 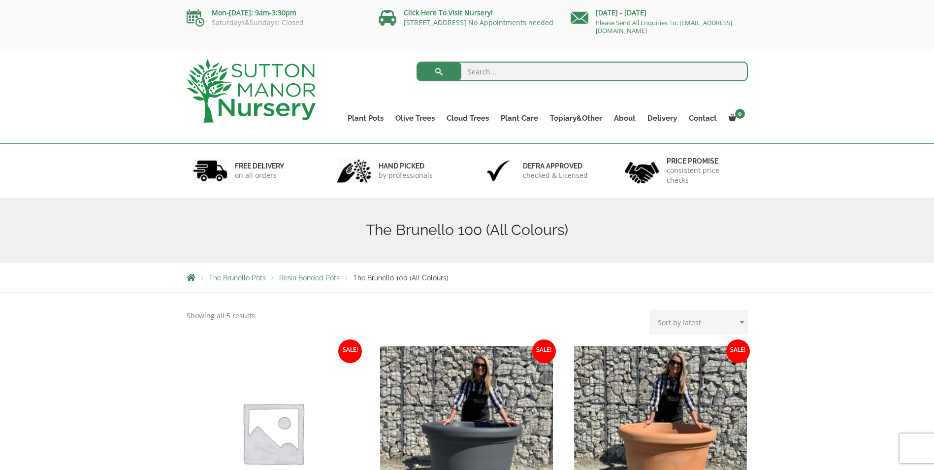 I want to click on p: consistent price checks, so click(x=704, y=175).